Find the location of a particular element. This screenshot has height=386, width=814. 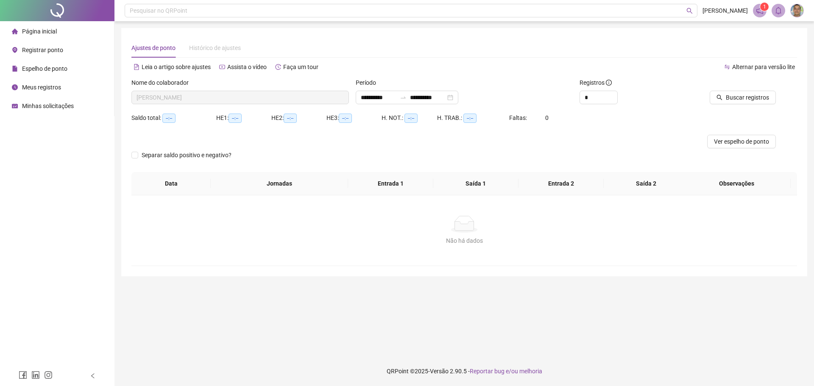

span: Meus registros is located at coordinates (42, 87).